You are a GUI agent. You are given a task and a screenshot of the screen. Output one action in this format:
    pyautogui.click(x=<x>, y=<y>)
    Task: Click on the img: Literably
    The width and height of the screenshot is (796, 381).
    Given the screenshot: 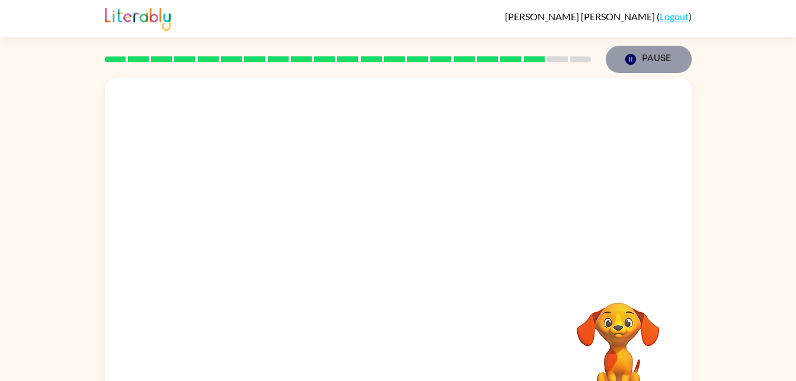 What is the action you would take?
    pyautogui.click(x=138, y=18)
    